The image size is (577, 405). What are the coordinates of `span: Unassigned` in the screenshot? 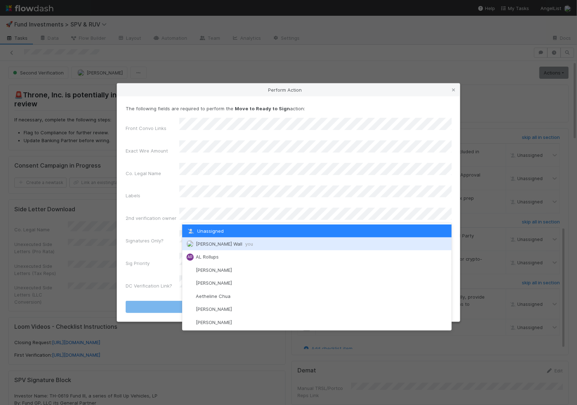 It's located at (205, 231).